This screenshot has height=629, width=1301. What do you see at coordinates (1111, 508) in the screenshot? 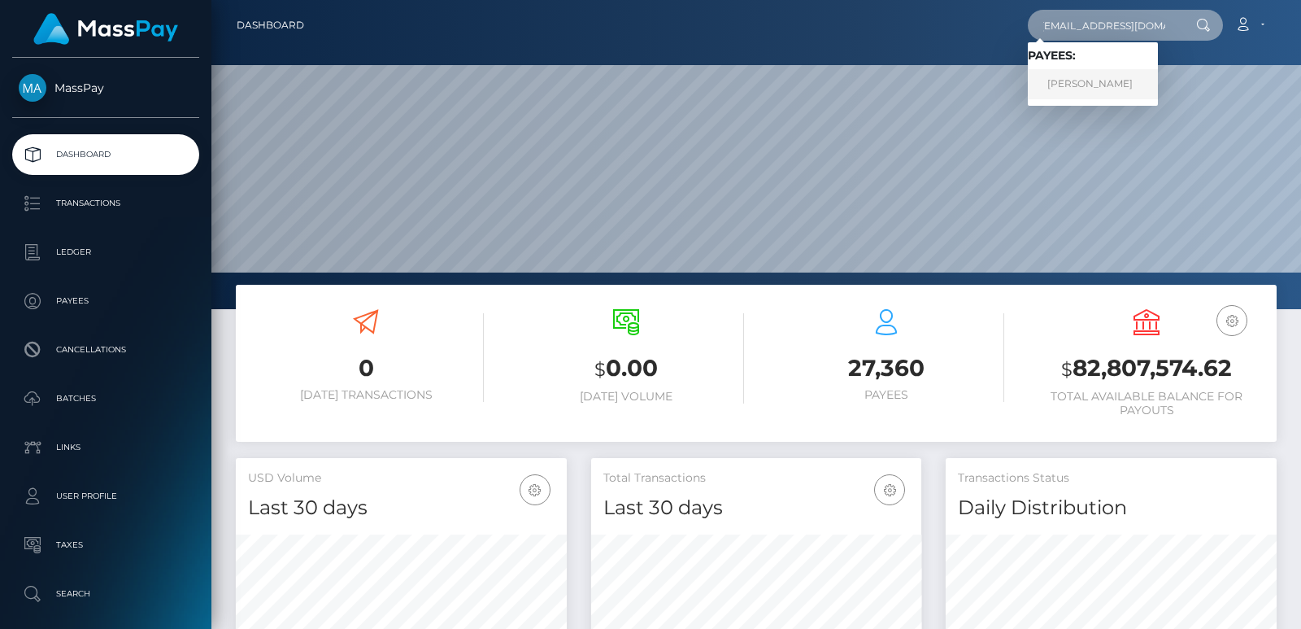
I see `h4: Daily Distribution` at bounding box center [1111, 508].